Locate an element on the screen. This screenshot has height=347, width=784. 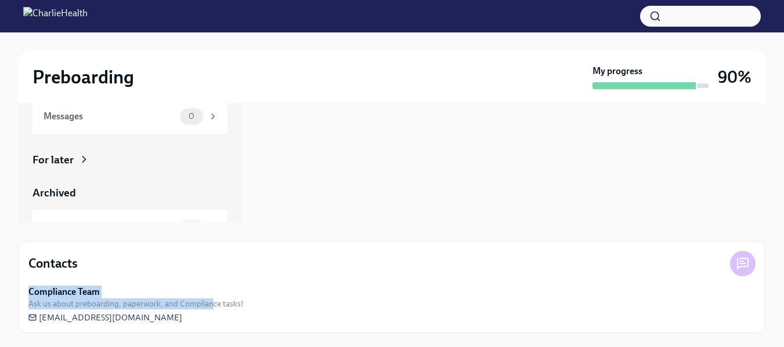
h2: Preboarding is located at coordinates (83, 77).